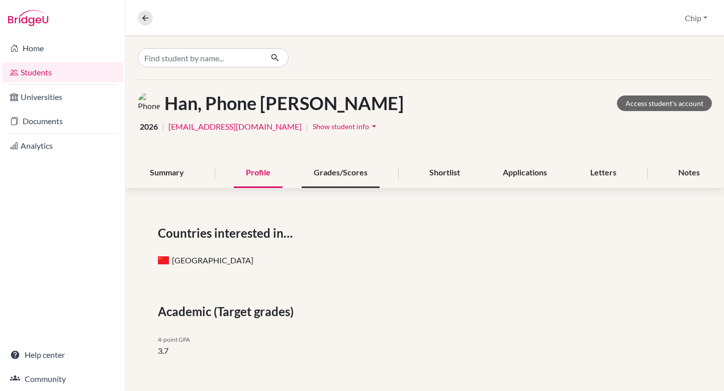 This screenshot has height=391, width=724. Describe the element at coordinates (664, 103) in the screenshot. I see `a: Access student's account` at that location.